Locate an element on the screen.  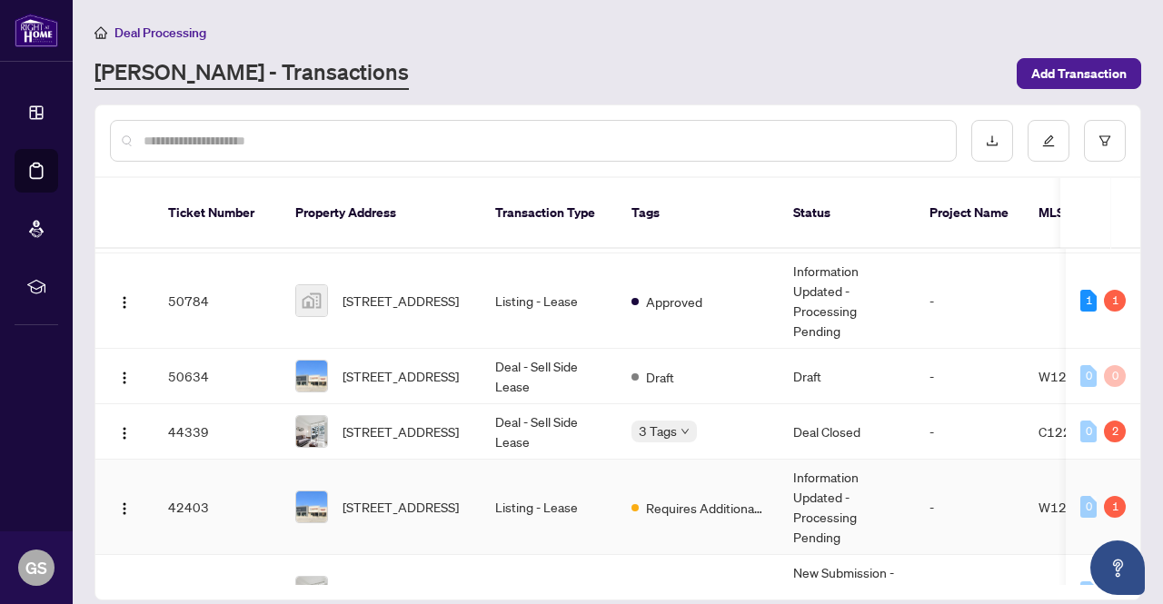
span: Deal Processing is located at coordinates (160, 33).